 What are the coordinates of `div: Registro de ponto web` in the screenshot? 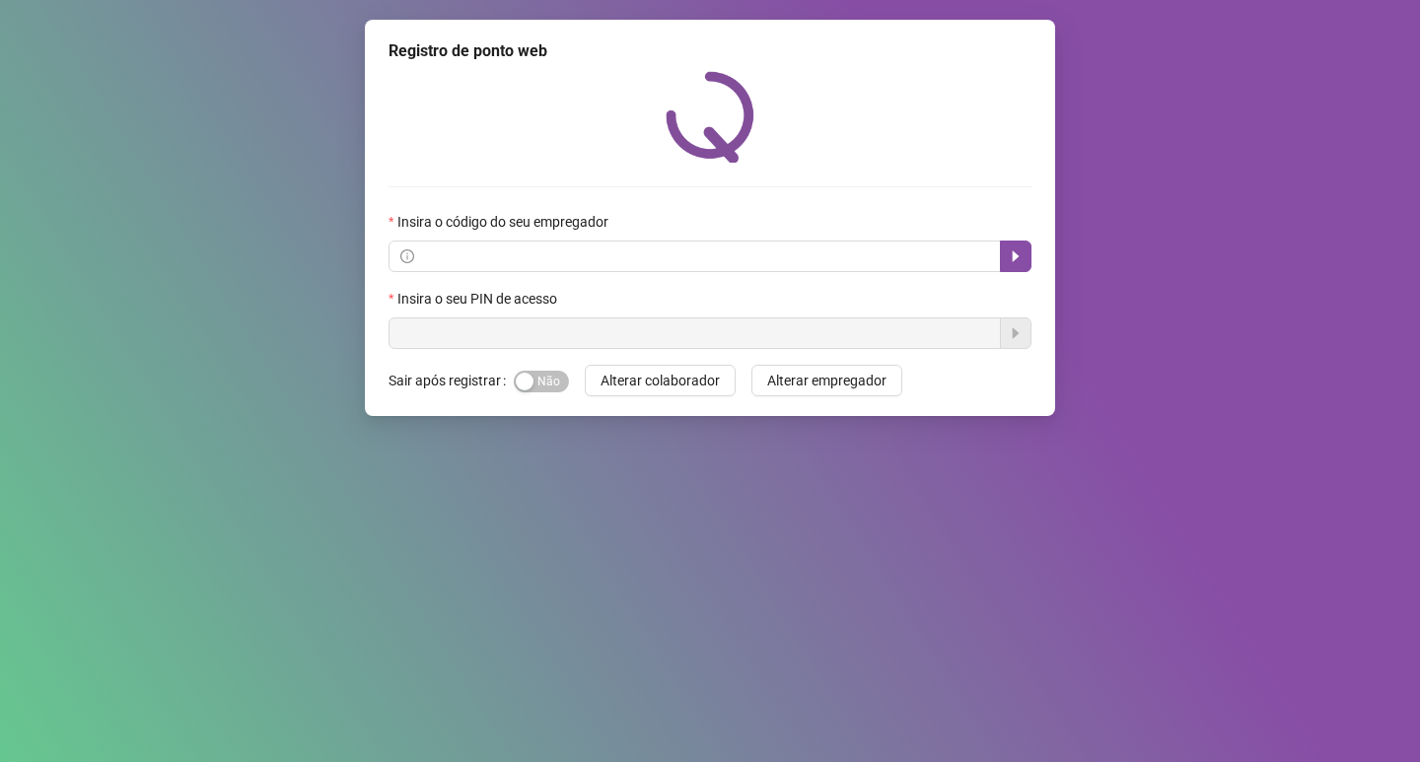 It's located at (710, 51).